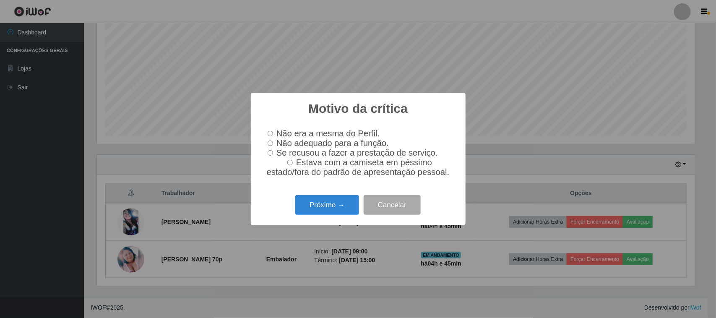  What do you see at coordinates (358, 167) in the screenshot?
I see `span: Estava com a camiseta em péssimo estado/fora do padrão de apresentação pessoal.` at bounding box center [358, 167].